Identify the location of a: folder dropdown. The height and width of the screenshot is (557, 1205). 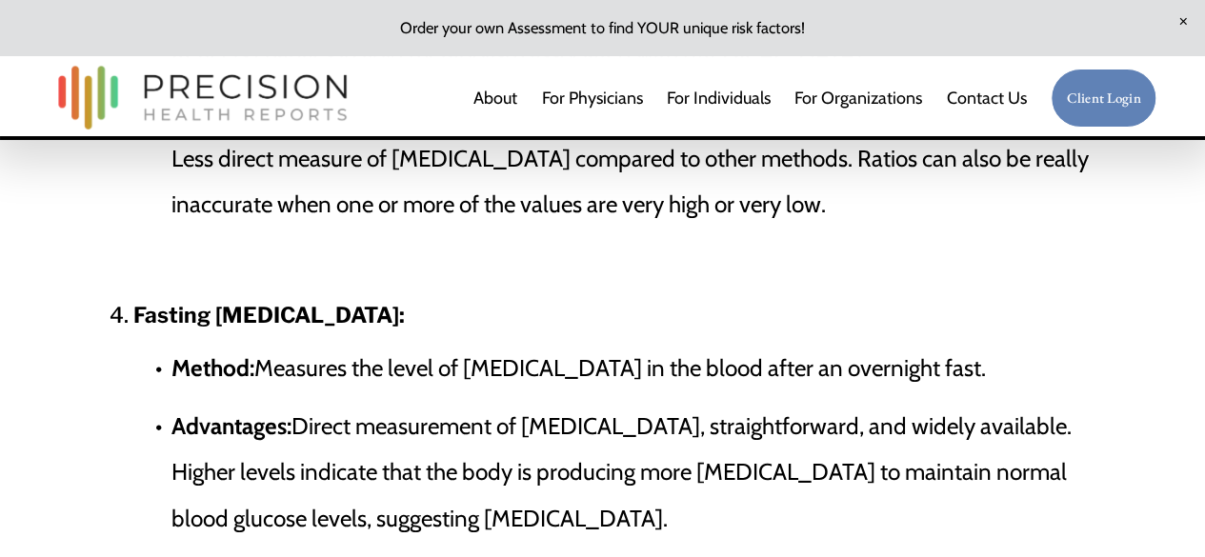
(858, 98).